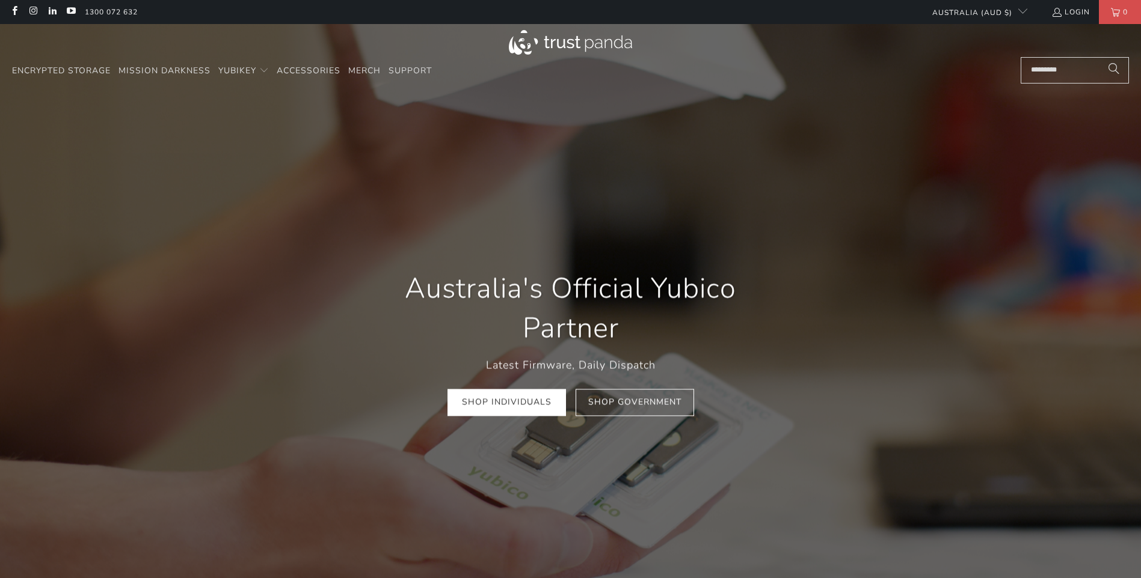  I want to click on a: Accessories, so click(308, 71).